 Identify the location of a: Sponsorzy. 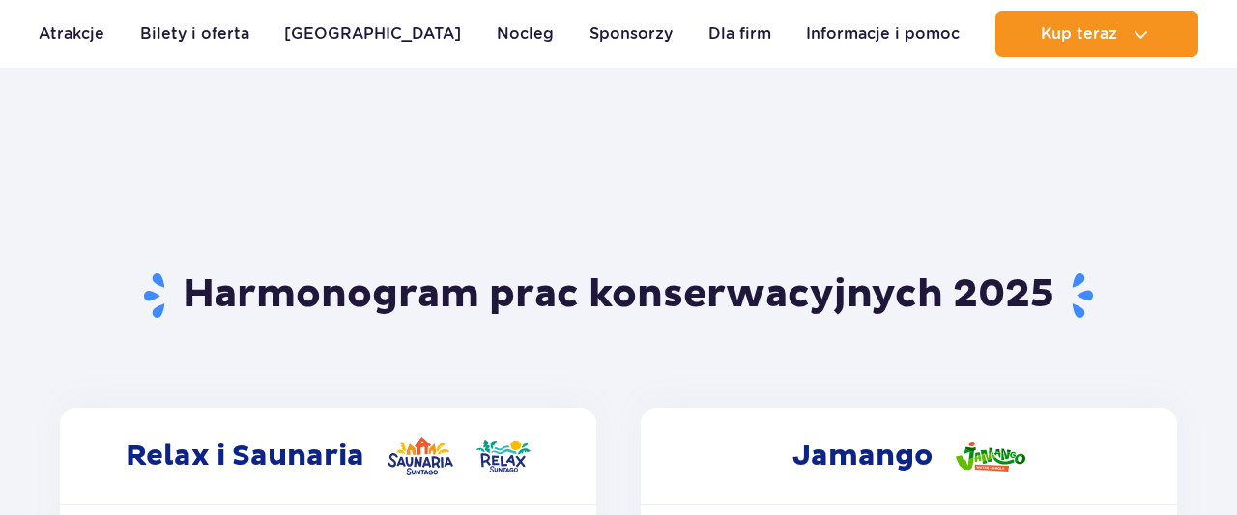
(631, 34).